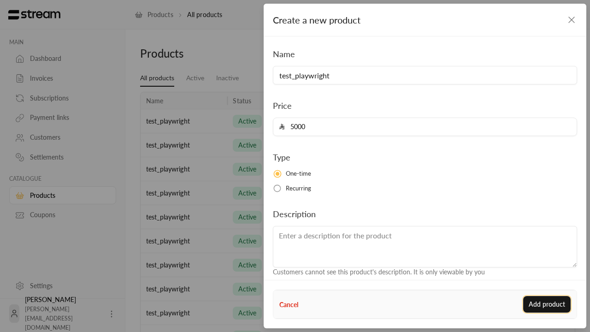 The height and width of the screenshot is (332, 590). I want to click on button: Add product, so click(547, 304).